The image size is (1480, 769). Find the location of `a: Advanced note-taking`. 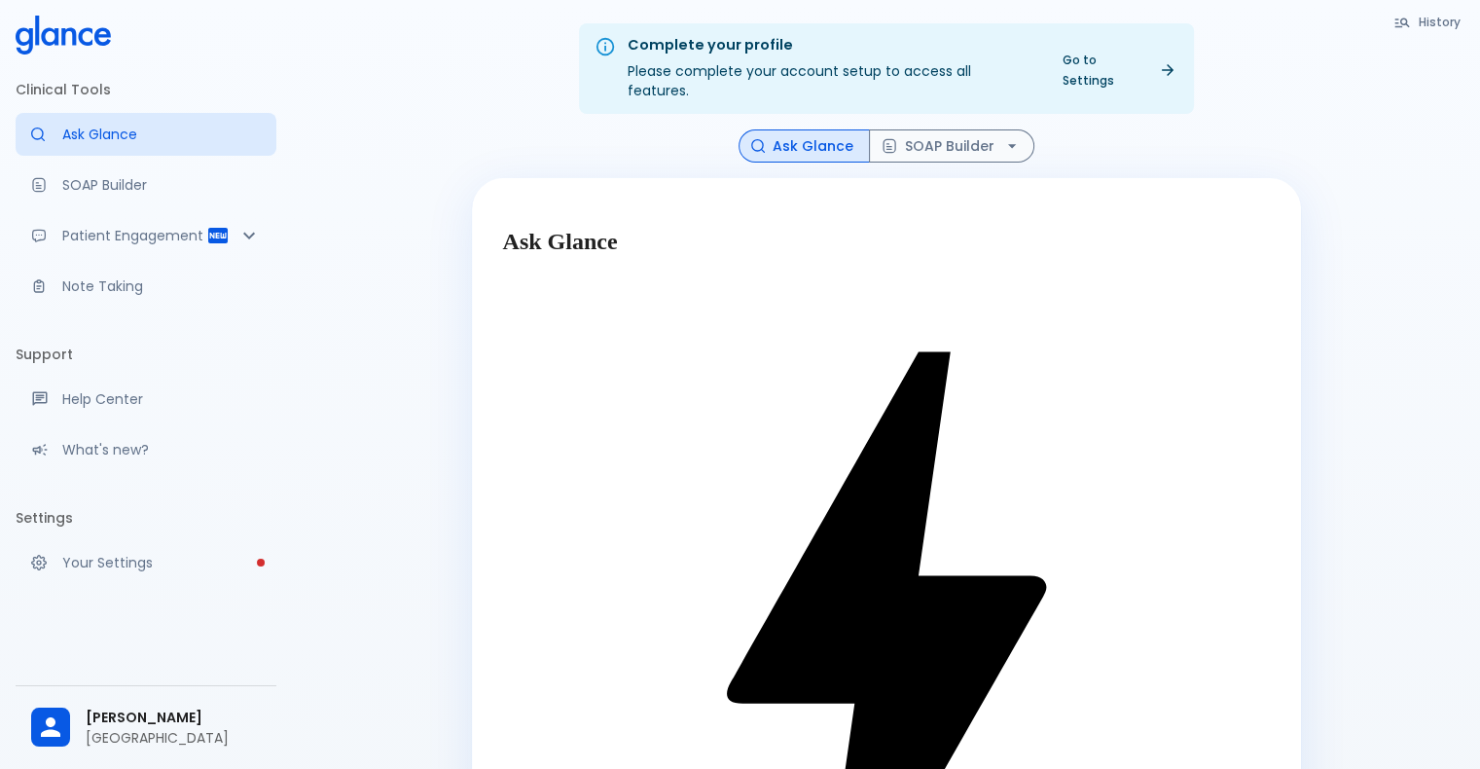

a: Advanced note-taking is located at coordinates (146, 286).